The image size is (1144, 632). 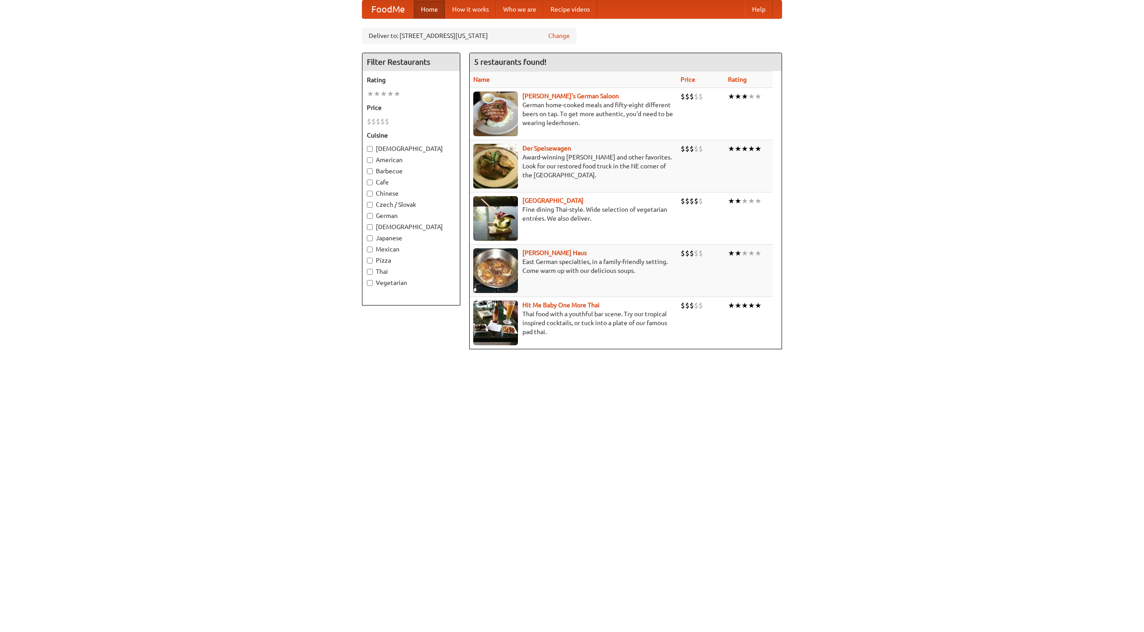 I want to click on img: kohlhaus.jpg, so click(x=495, y=271).